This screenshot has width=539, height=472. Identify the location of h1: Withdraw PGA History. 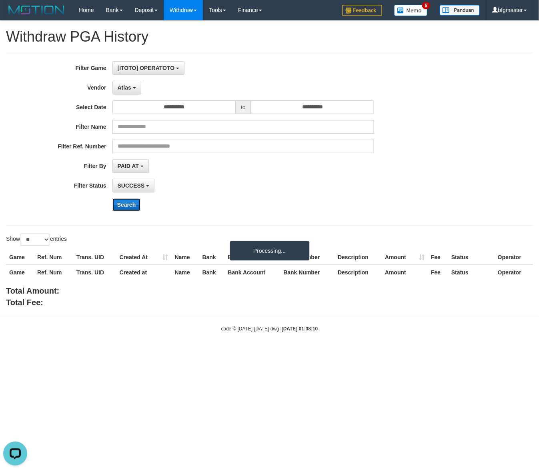
(269, 37).